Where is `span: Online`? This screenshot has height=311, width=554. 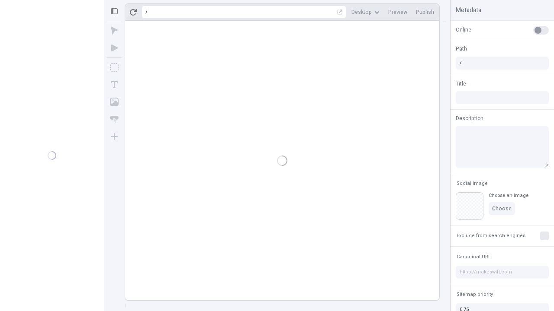
span: Online is located at coordinates (463, 30).